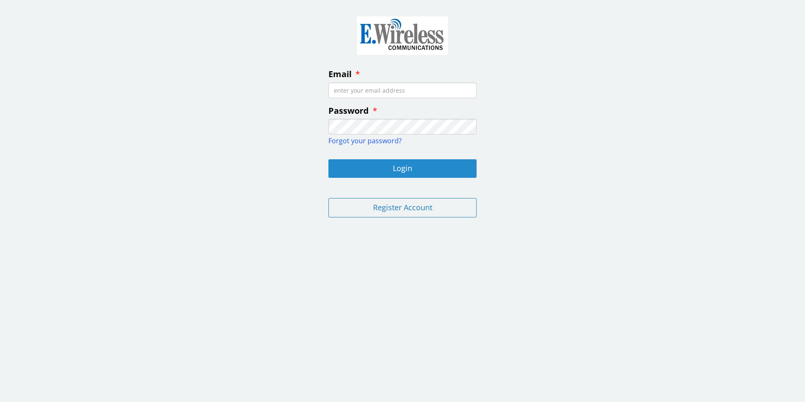  I want to click on span: Password, so click(349, 110).